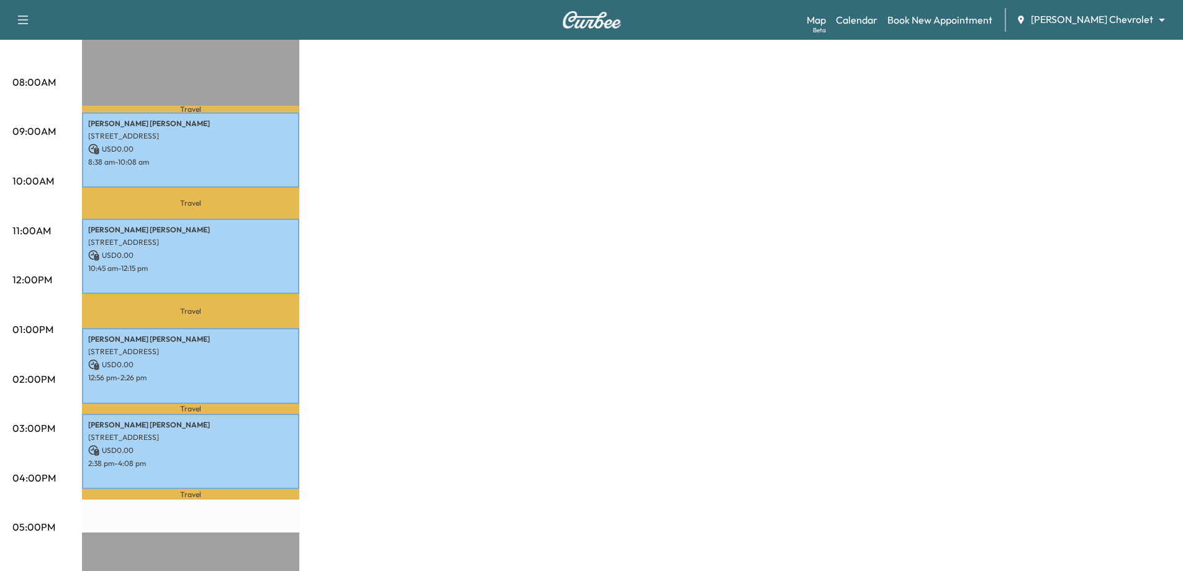 This screenshot has width=1183, height=571. Describe the element at coordinates (33, 329) in the screenshot. I see `p: 01:00PM` at that location.